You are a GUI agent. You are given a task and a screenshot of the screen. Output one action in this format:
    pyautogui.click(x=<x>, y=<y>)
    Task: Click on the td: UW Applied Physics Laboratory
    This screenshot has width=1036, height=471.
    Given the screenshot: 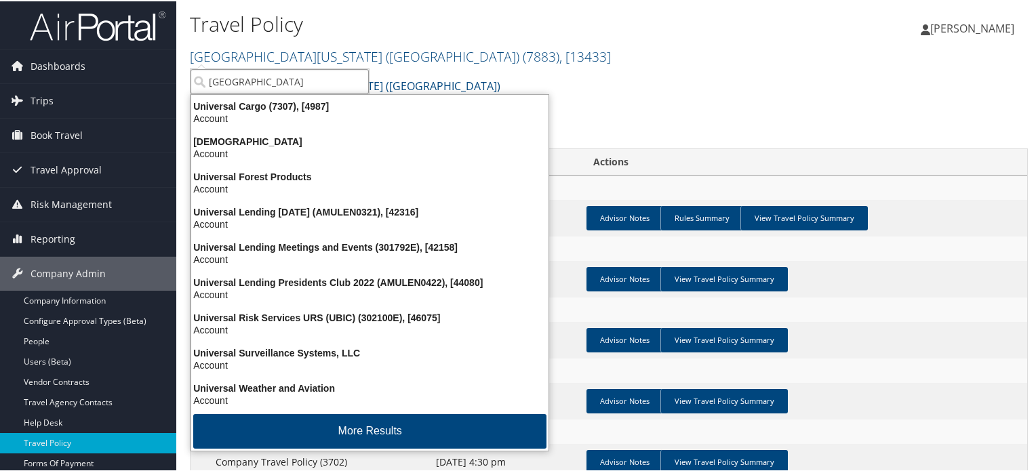 What is the action you would take?
    pyautogui.click(x=609, y=247)
    